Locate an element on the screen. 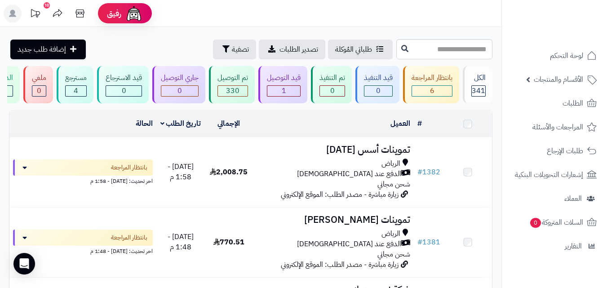 The image size is (607, 288). div: ملغي is located at coordinates (39, 78).